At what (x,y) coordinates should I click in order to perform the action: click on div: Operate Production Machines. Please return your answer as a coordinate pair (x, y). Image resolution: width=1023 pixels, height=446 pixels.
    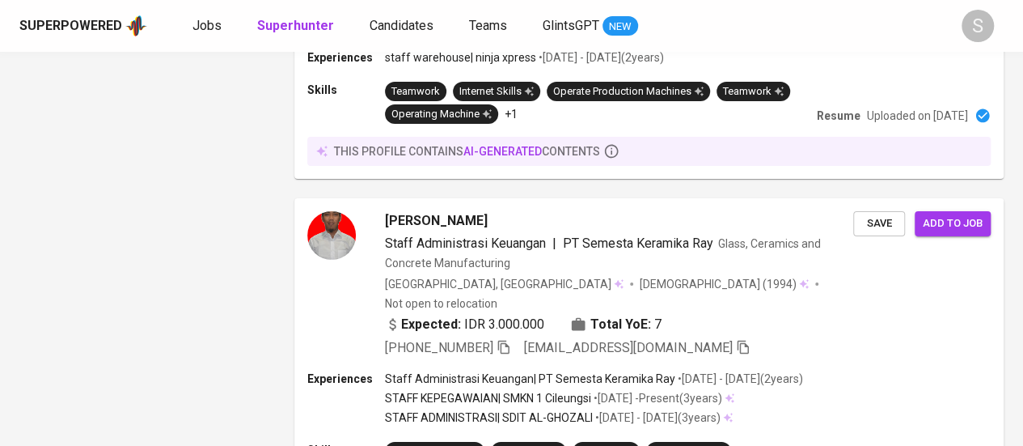
    Looking at the image, I should click on (628, 91).